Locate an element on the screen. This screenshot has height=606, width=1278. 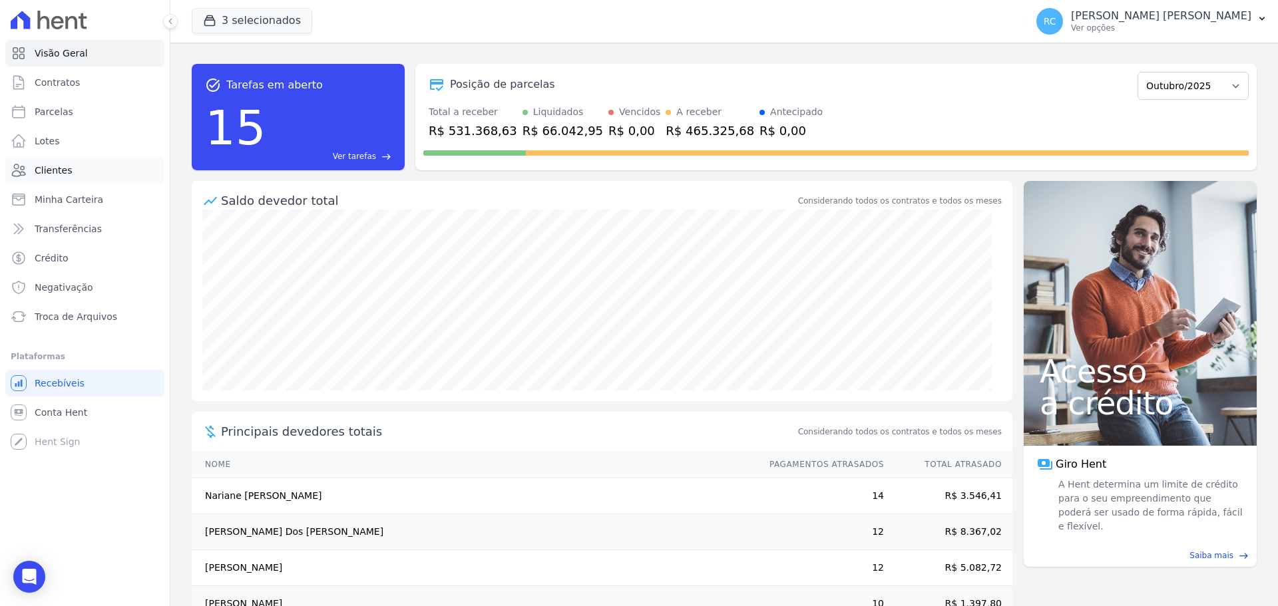
div: Posição de parcelas is located at coordinates (503, 85).